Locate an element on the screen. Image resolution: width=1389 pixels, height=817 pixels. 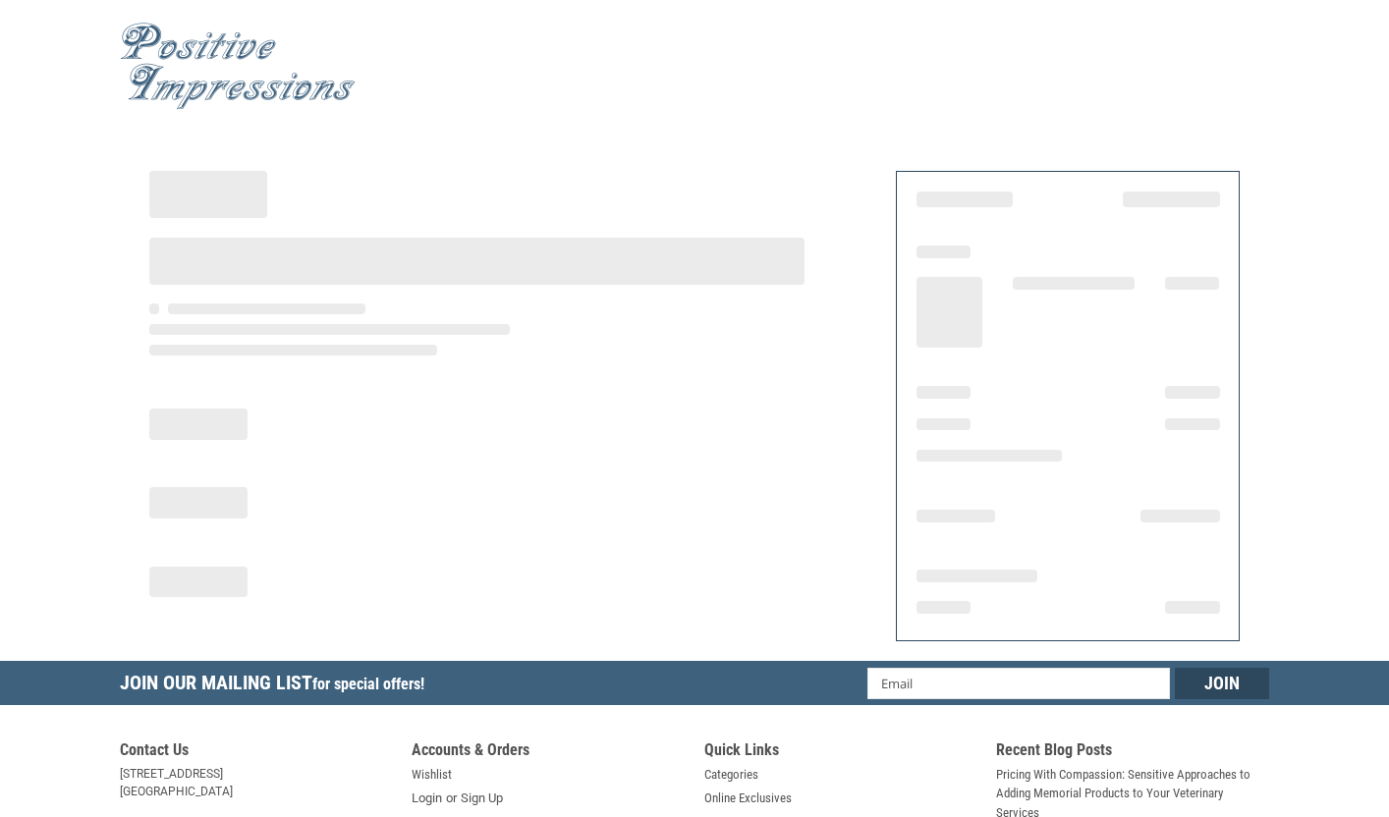
img: Positive Impressions is located at coordinates (238, 66).